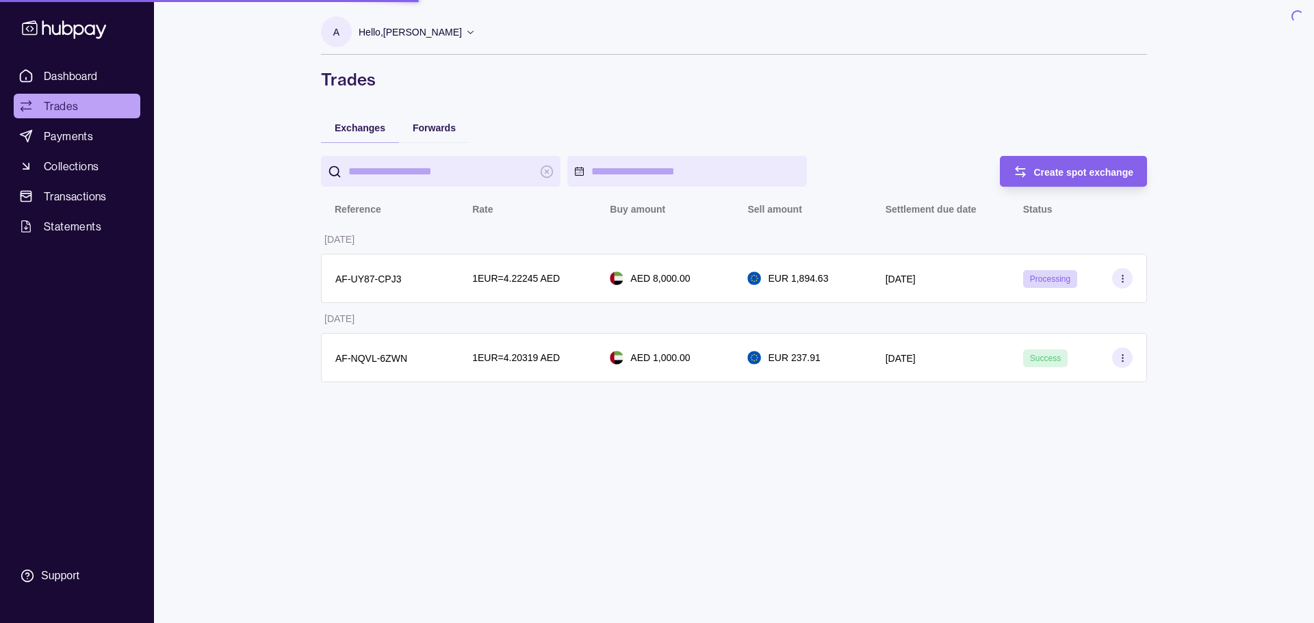  Describe the element at coordinates (358, 209) in the screenshot. I see `p: Reference` at that location.